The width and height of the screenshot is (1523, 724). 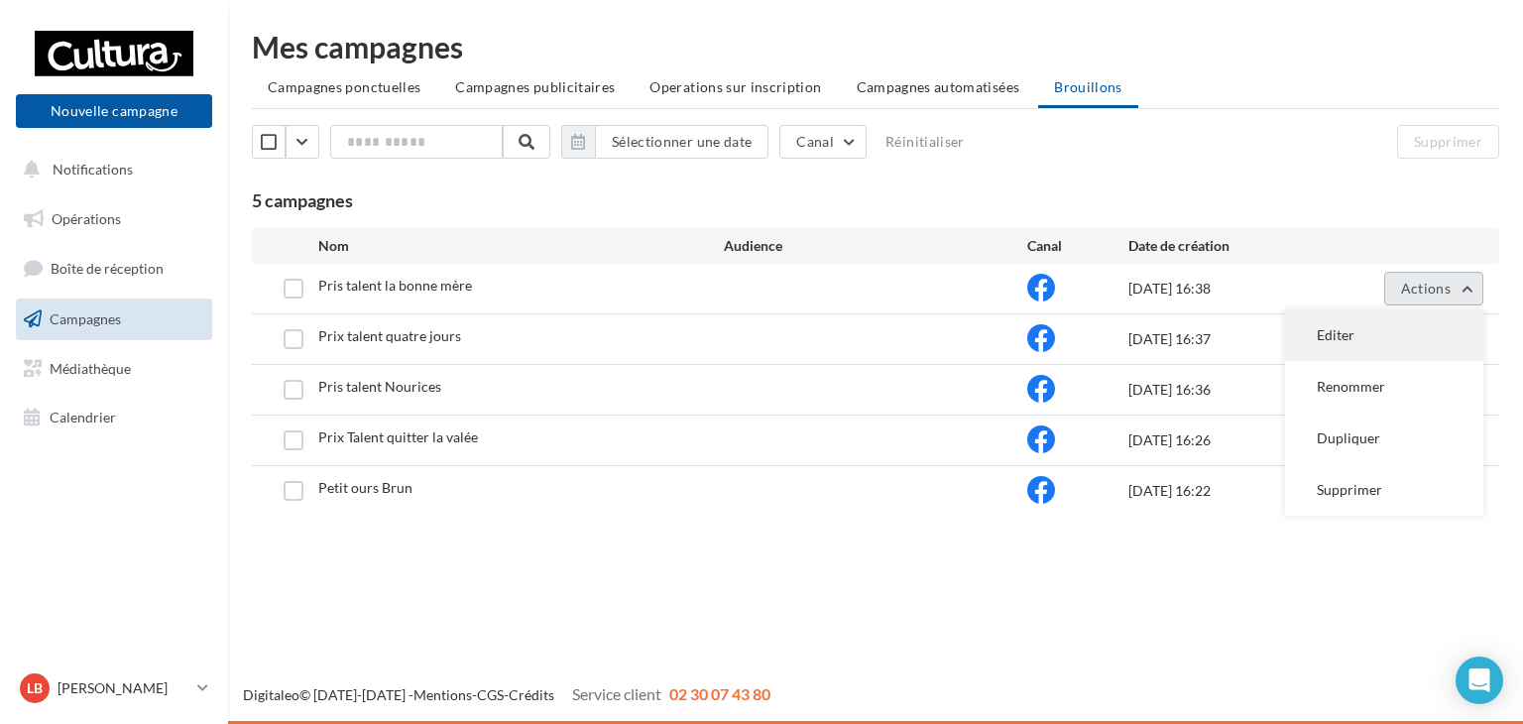 I want to click on span: Campagnes automatisées, so click(x=938, y=86).